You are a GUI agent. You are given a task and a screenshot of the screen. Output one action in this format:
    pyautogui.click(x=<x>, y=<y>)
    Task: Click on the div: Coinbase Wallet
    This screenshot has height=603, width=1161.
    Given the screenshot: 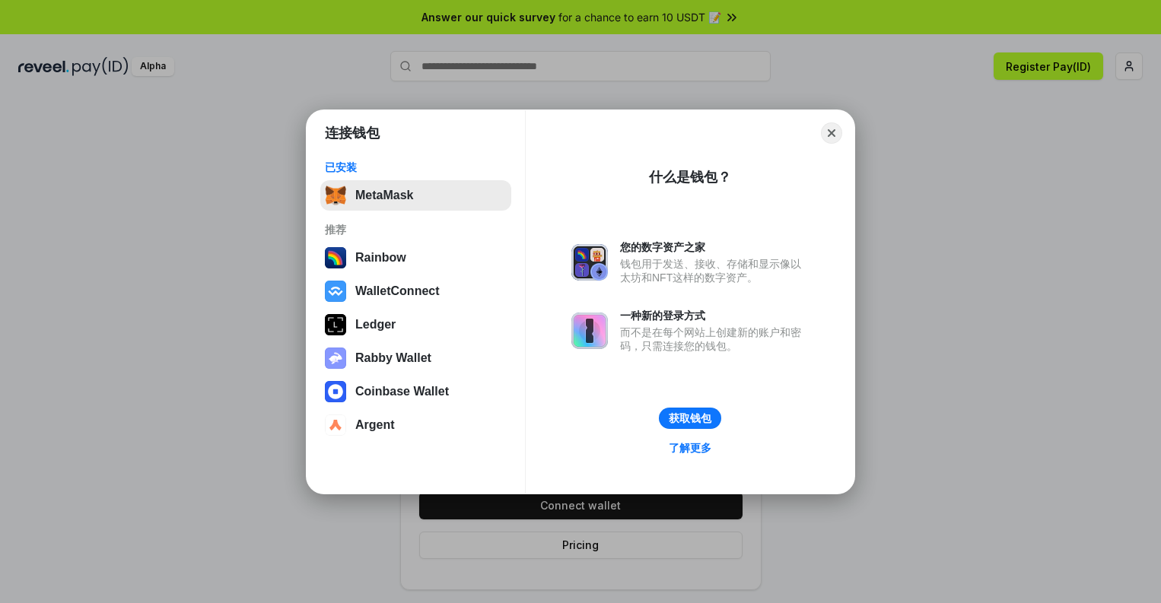 What is the action you would take?
    pyautogui.click(x=402, y=392)
    